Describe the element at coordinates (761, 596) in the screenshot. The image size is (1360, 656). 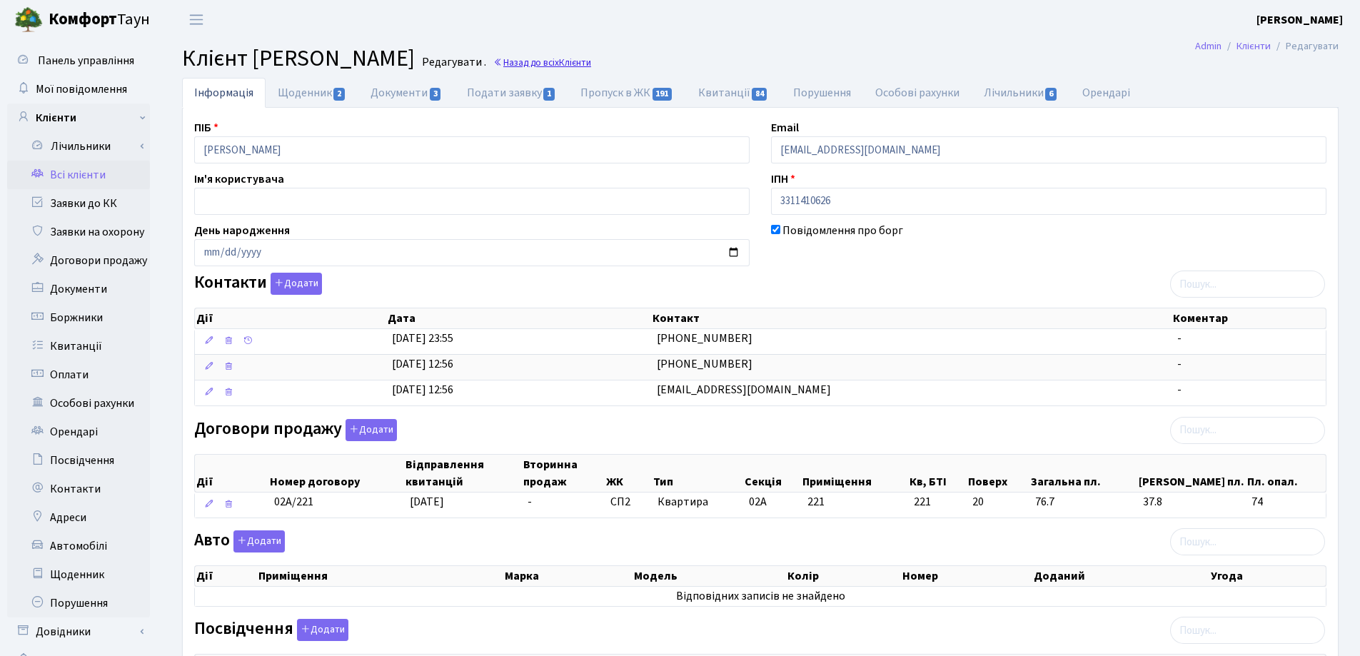
I see `td: Відповідних записів не знайдено` at that location.